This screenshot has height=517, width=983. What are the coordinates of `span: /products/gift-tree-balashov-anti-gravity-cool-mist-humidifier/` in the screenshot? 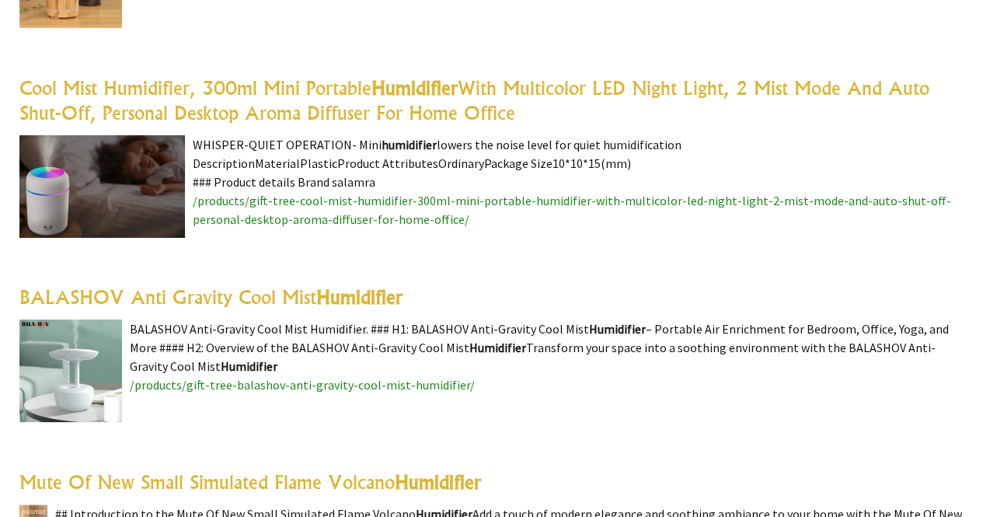 It's located at (302, 385).